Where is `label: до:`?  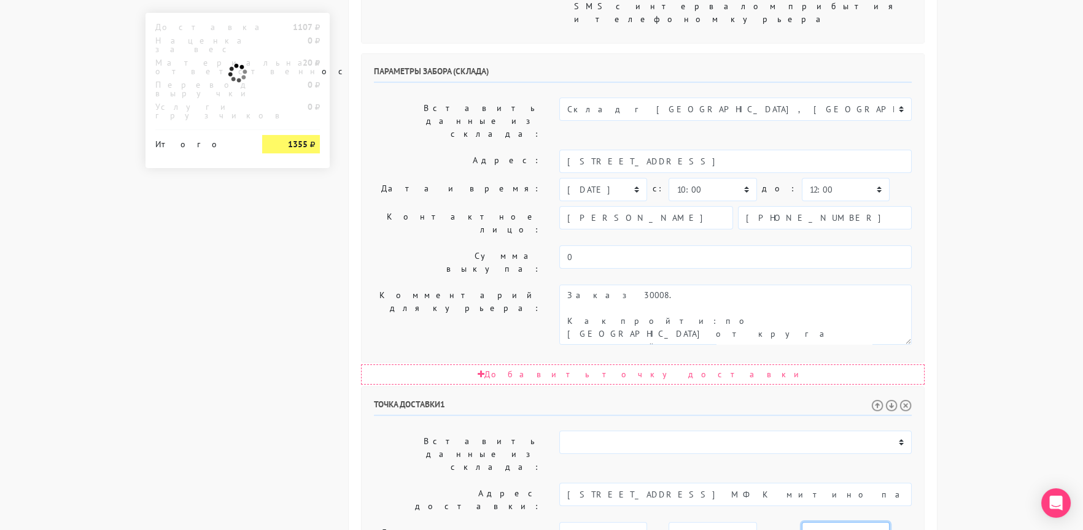 label: до: is located at coordinates (779, 188).